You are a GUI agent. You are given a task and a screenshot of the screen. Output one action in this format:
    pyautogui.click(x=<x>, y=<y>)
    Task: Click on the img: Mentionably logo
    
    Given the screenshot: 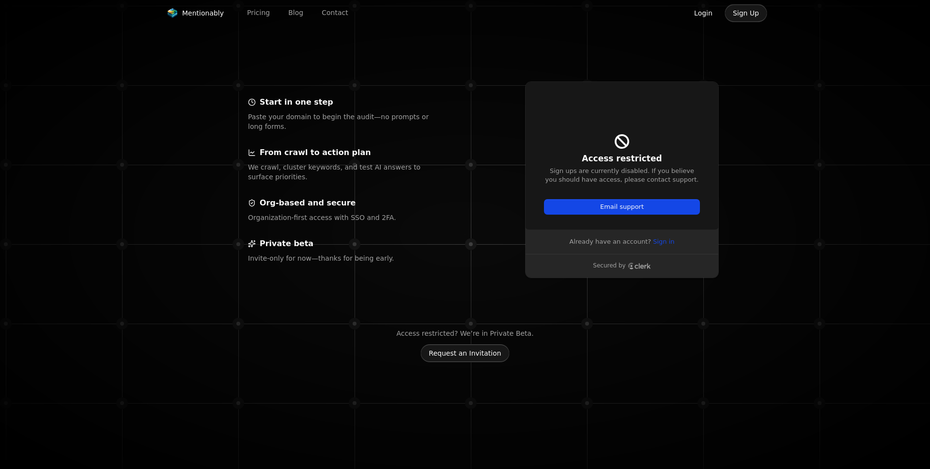 What is the action you would take?
    pyautogui.click(x=173, y=13)
    